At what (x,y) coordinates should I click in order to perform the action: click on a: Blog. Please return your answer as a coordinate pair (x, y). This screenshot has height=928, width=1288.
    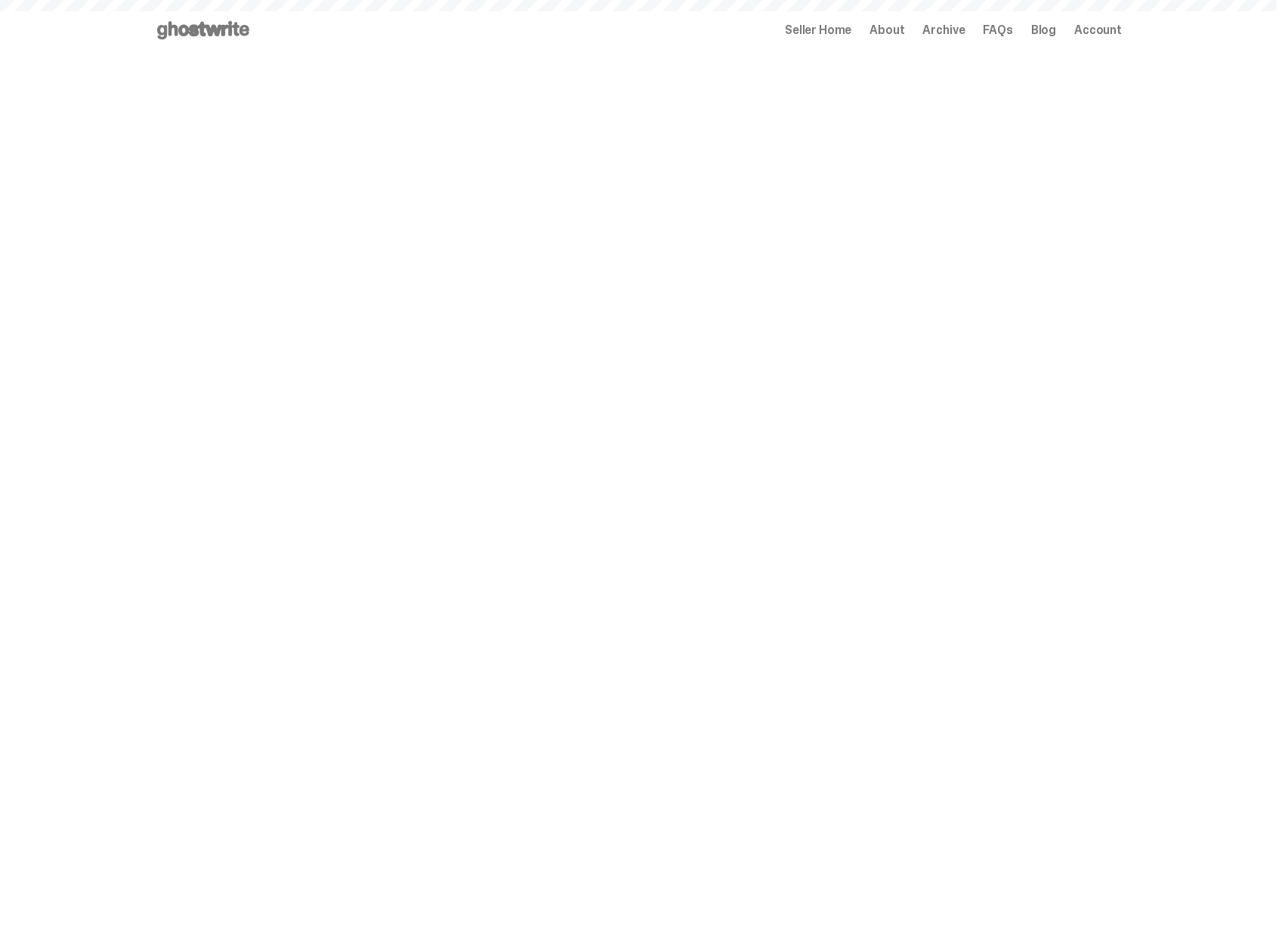
    Looking at the image, I should click on (1043, 30).